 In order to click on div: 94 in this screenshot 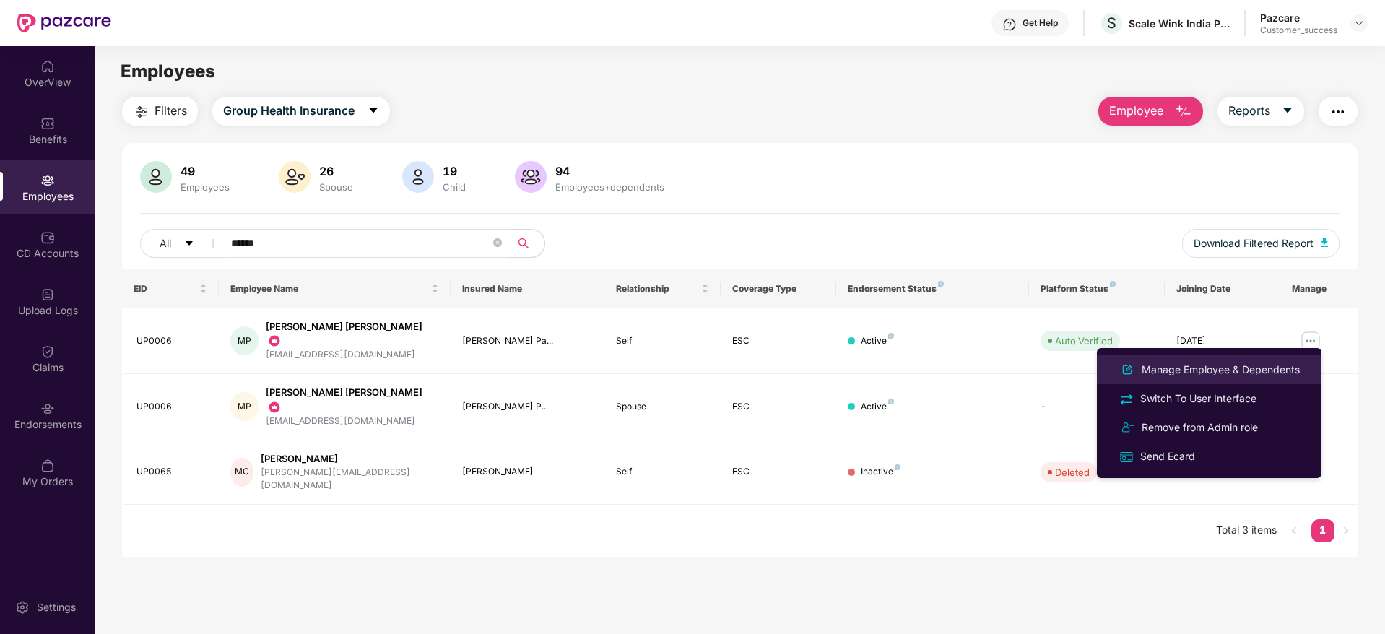, I will do `click(609, 171)`.